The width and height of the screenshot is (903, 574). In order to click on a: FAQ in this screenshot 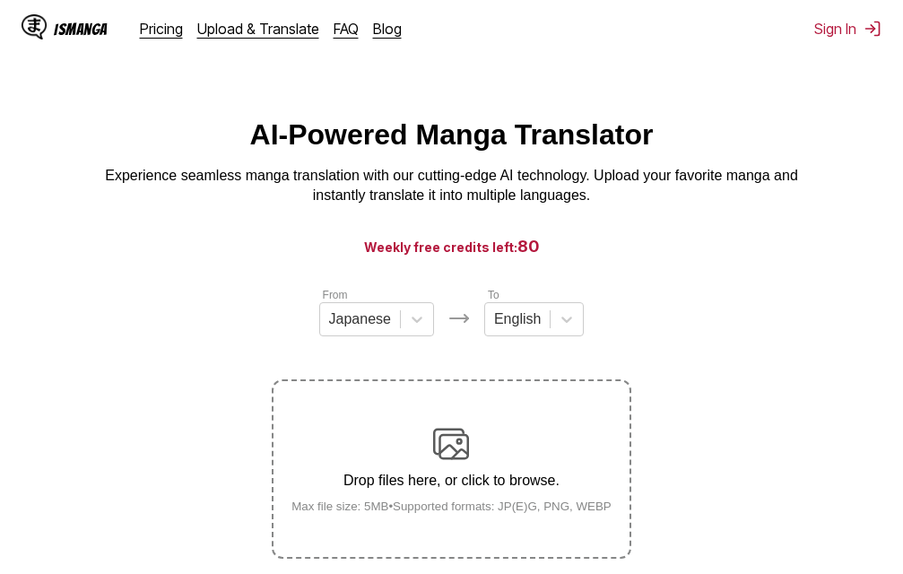, I will do `click(346, 29)`.